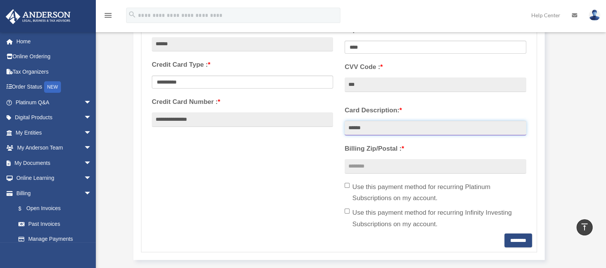 This screenshot has height=268, width=606. I want to click on a: Manage Payments, so click(55, 239).